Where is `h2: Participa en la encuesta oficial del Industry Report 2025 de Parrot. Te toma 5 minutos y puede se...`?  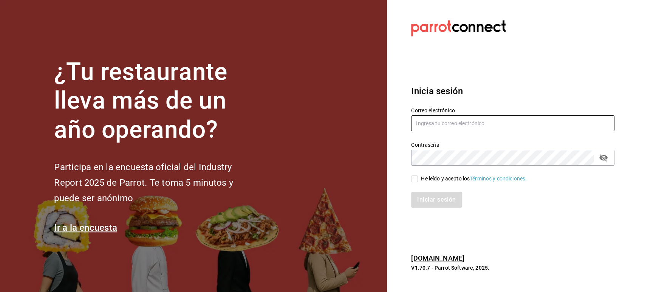
h2: Participa en la encuesta oficial del Industry Report 2025 de Parrot. Te toma 5 minutos y puede se... is located at coordinates (156, 183).